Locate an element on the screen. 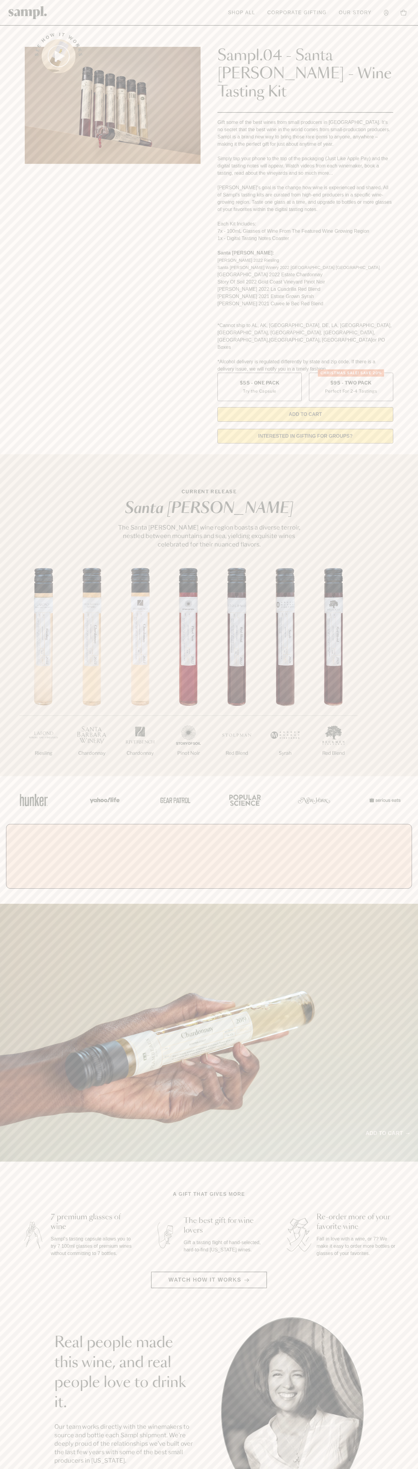 This screenshot has width=418, height=1469. a: Corporate Gifting is located at coordinates (297, 13).